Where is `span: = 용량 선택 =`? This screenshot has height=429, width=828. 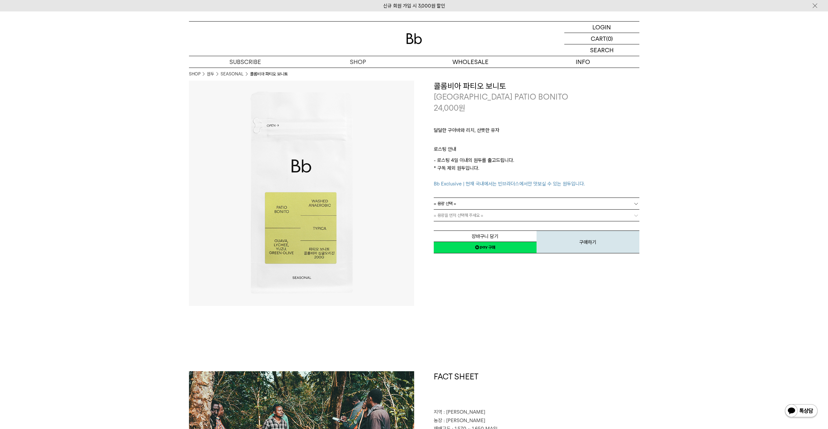 span: = 용량 선택 = is located at coordinates (445, 203).